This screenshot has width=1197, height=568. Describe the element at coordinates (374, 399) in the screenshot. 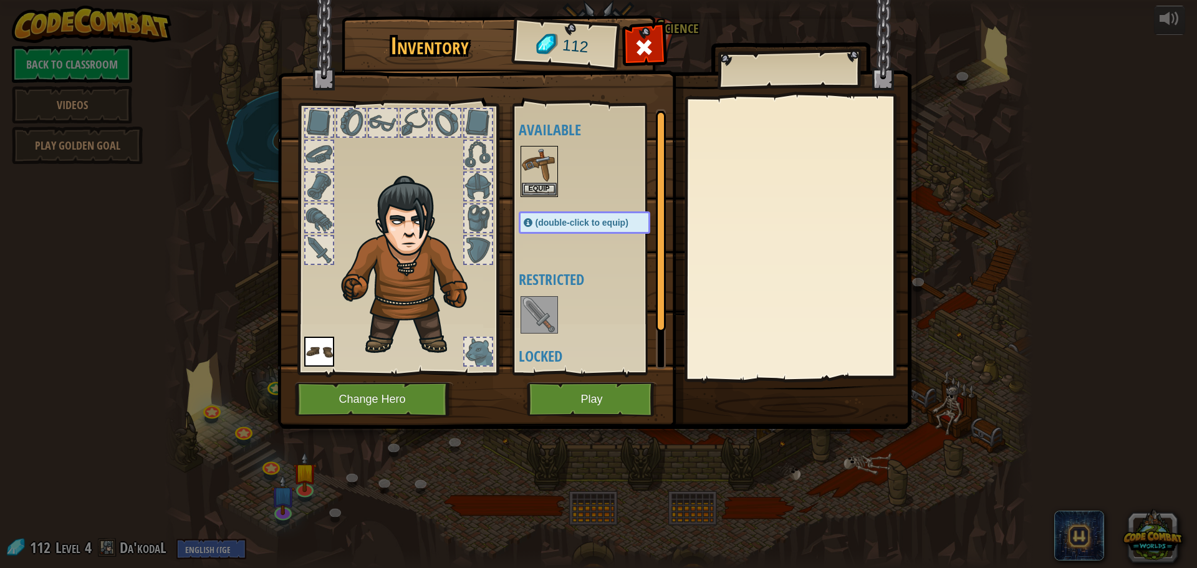

I see `button: Change Hero` at that location.